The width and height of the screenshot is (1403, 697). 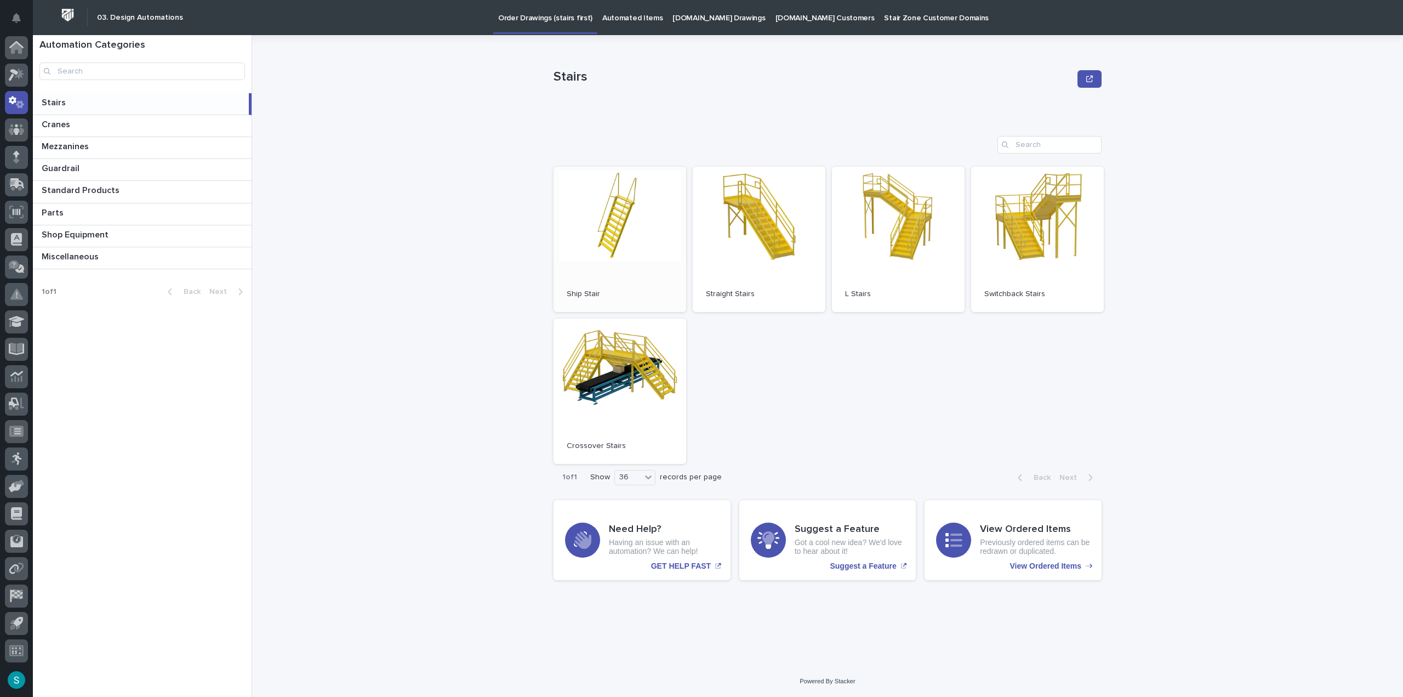 What do you see at coordinates (1035, 529) in the screenshot?
I see `h3: View Ordered Items` at bounding box center [1035, 529].